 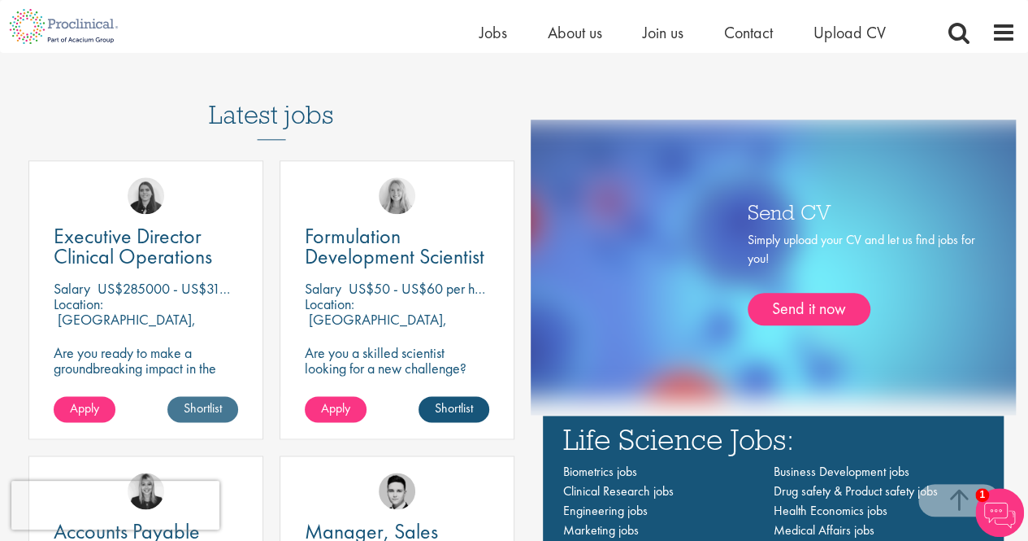 I want to click on span: Medical Affairs jobs, so click(x=823, y=529).